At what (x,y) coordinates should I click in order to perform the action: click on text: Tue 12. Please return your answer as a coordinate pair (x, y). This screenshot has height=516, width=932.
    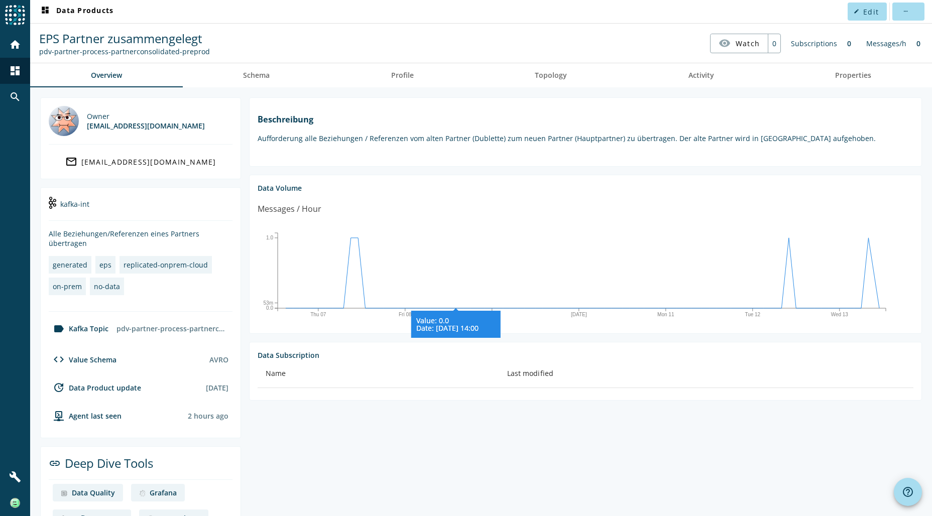
    Looking at the image, I should click on (752, 314).